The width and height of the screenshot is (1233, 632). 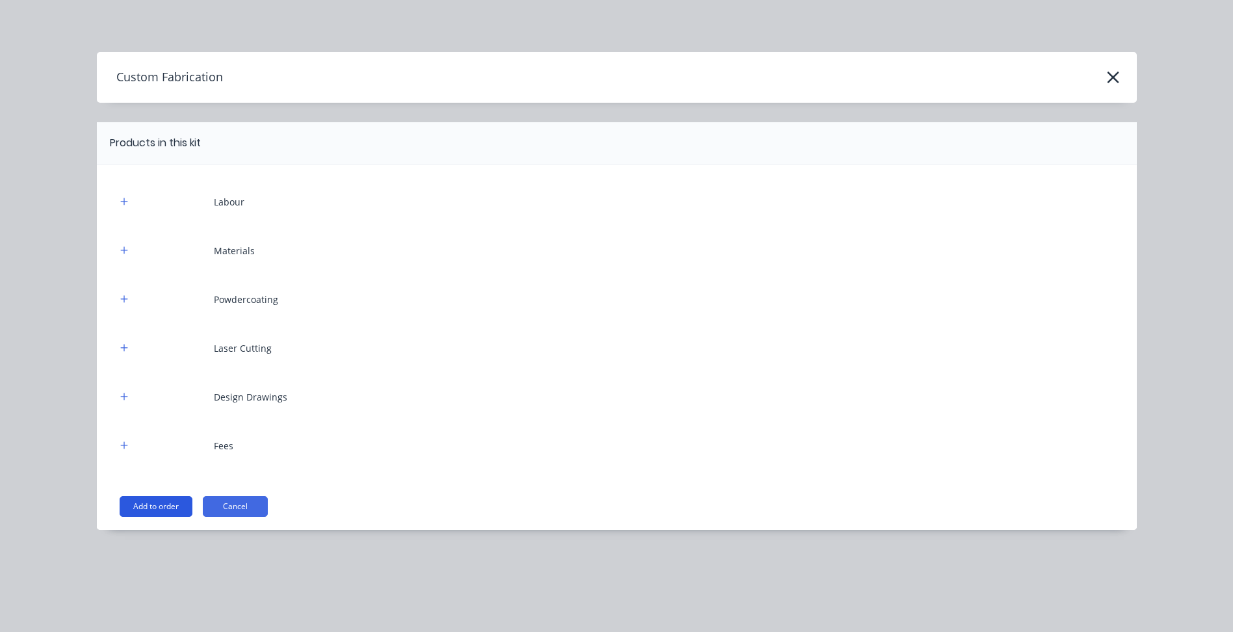 What do you see at coordinates (246, 299) in the screenshot?
I see `div: Powdercoating` at bounding box center [246, 299].